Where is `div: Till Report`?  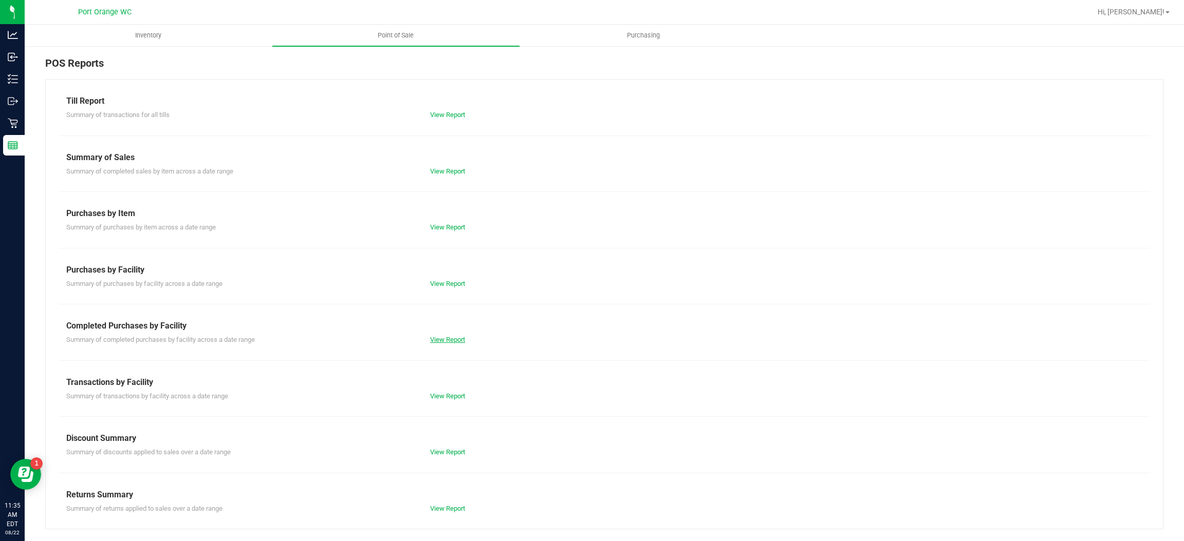 div: Till Report is located at coordinates (604, 101).